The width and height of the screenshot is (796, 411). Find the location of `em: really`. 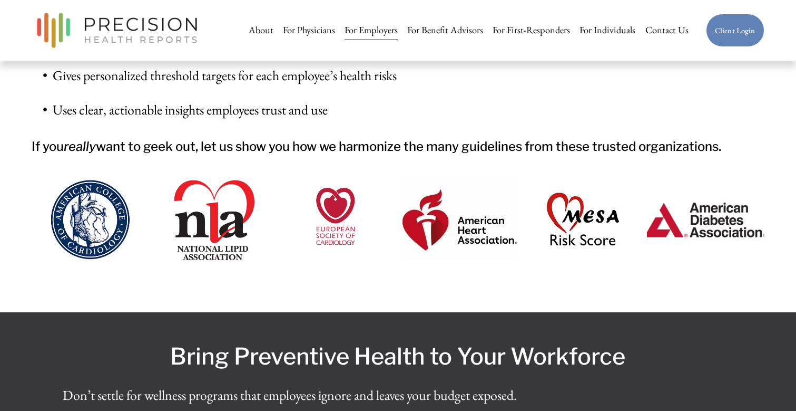

em: really is located at coordinates (80, 146).